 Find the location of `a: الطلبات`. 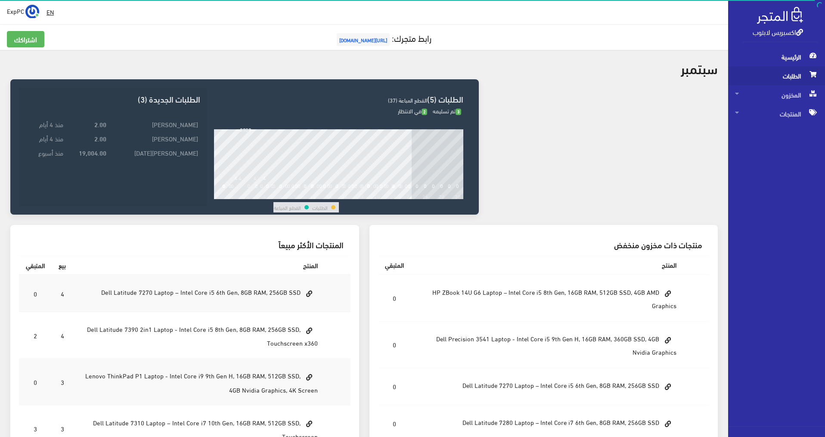

a: الطلبات is located at coordinates (777, 76).